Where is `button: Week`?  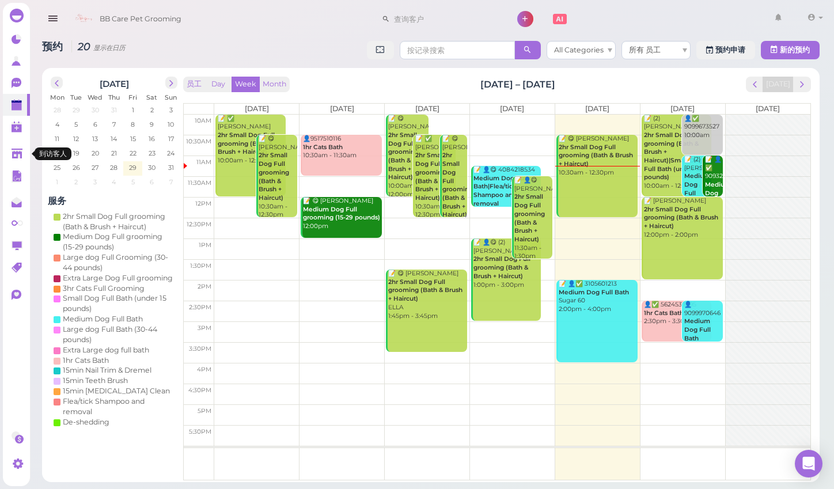
button: Week is located at coordinates (245, 84).